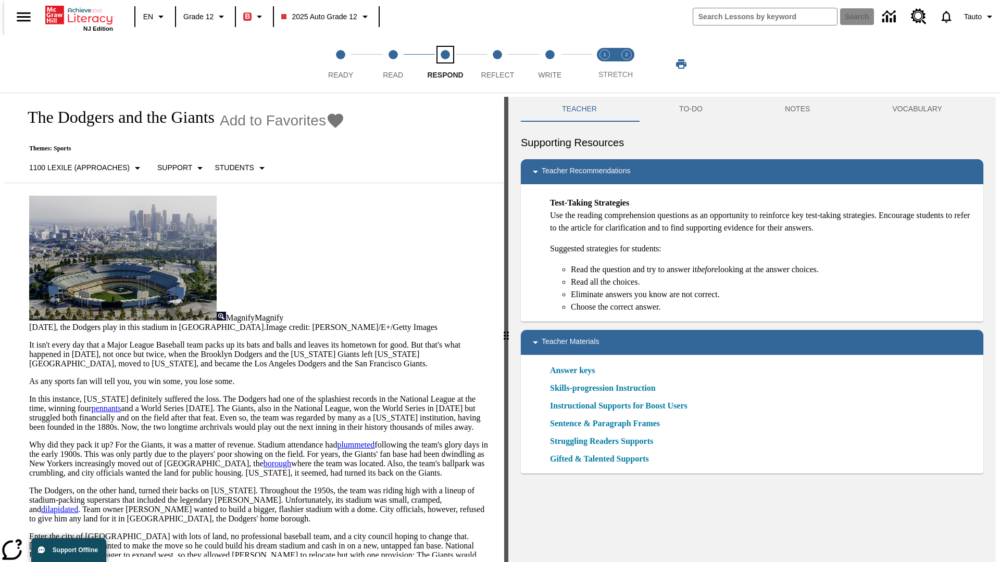 This screenshot has height=562, width=1000. What do you see at coordinates (602, 388) in the screenshot?
I see `a: Skills-progression Instruction, Will open in new browser window or tab` at bounding box center [602, 388].